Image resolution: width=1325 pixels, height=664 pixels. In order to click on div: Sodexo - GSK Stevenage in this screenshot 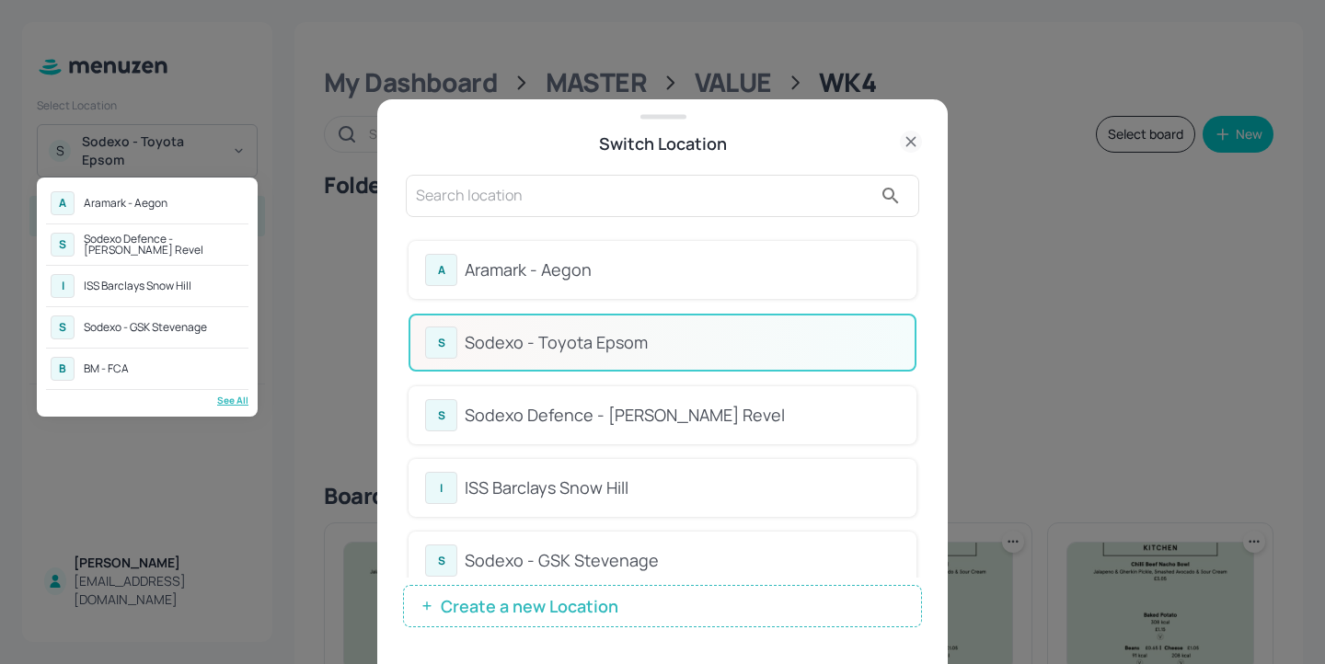, I will do `click(145, 328)`.